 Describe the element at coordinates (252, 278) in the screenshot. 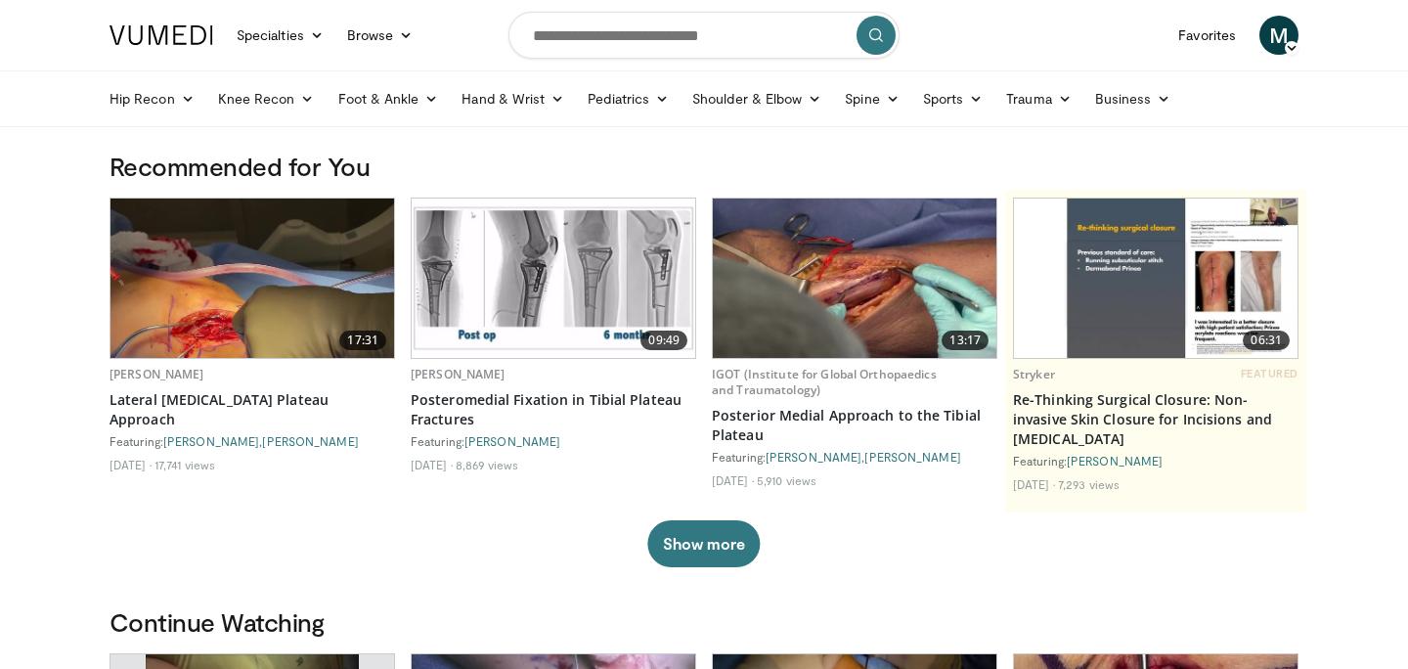

I see `a: 17:31` at that location.